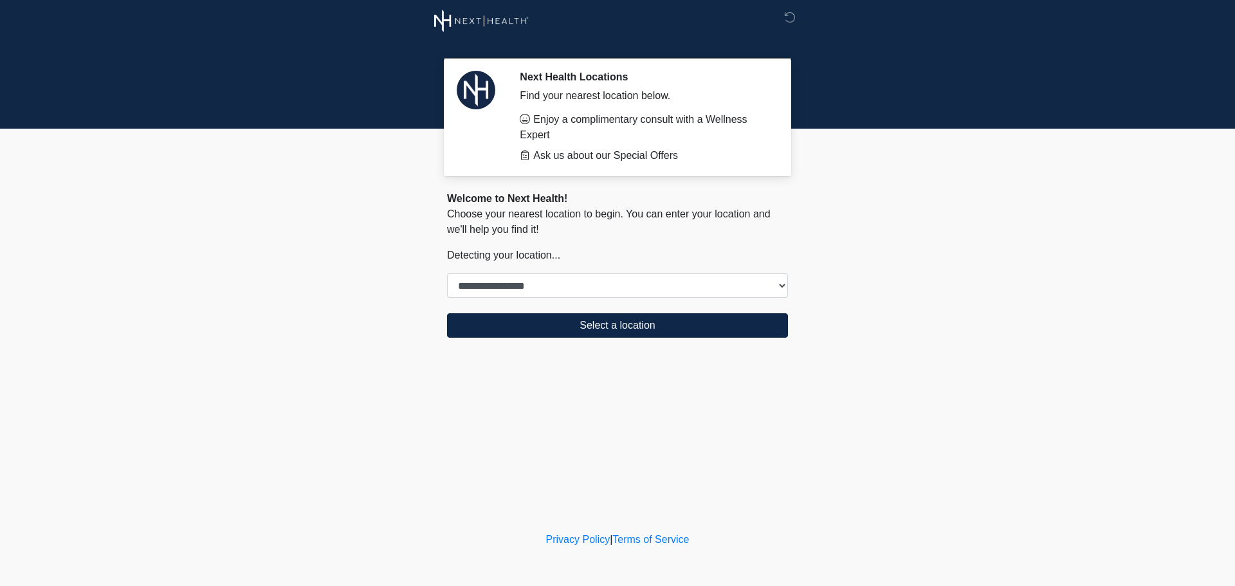 The image size is (1235, 586). Describe the element at coordinates (504, 255) in the screenshot. I see `span: Detecting your location...` at that location.